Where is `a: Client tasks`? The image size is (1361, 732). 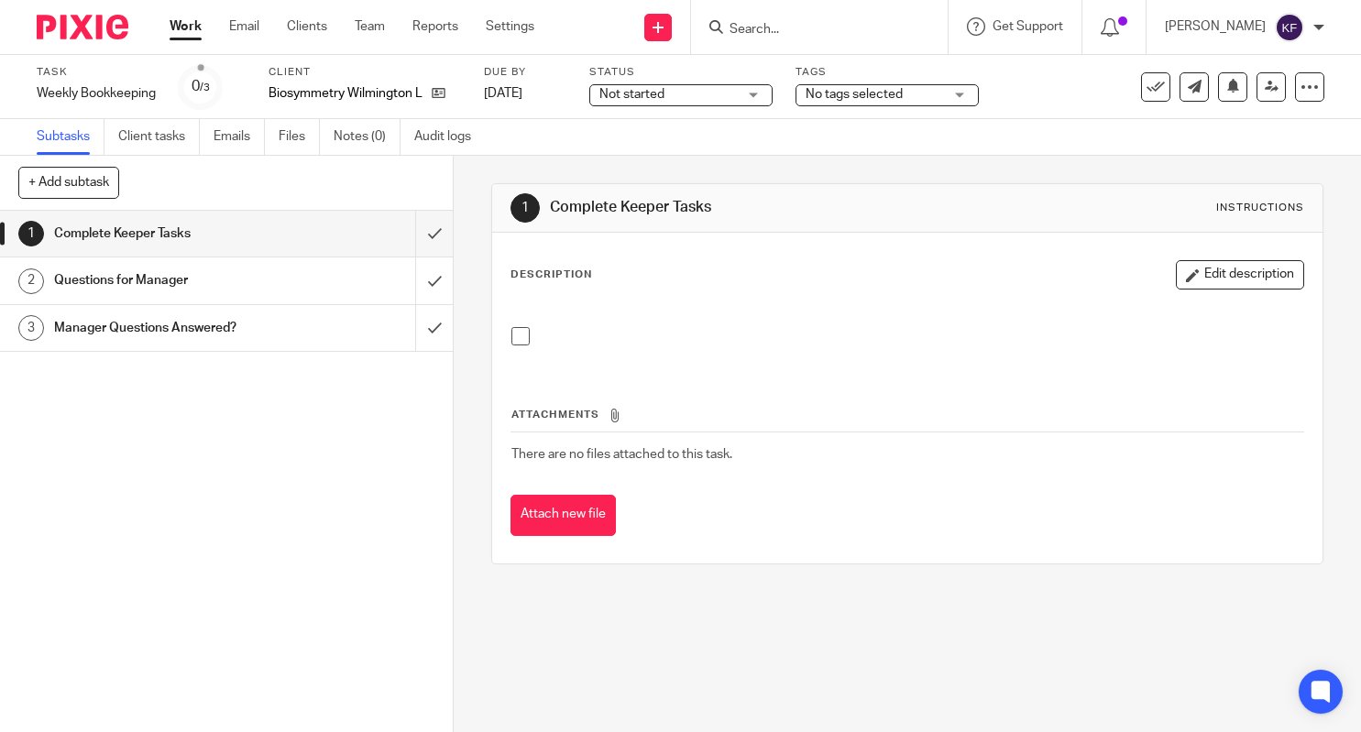
a: Client tasks is located at coordinates (159, 137).